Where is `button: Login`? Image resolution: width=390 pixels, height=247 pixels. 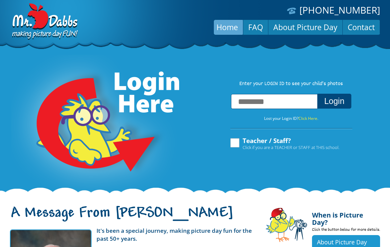 button: Login is located at coordinates (335, 101).